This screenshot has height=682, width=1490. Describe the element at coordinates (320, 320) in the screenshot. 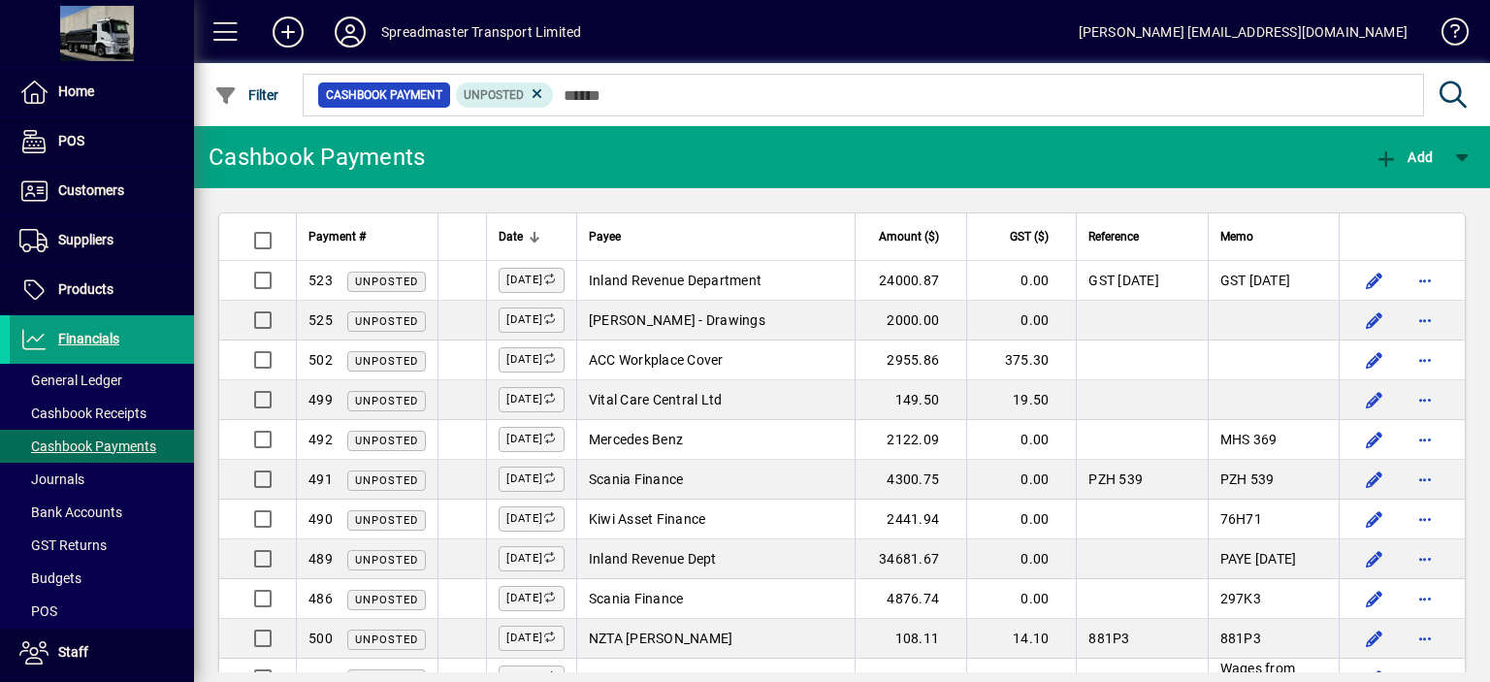

I see `span: 525` at that location.